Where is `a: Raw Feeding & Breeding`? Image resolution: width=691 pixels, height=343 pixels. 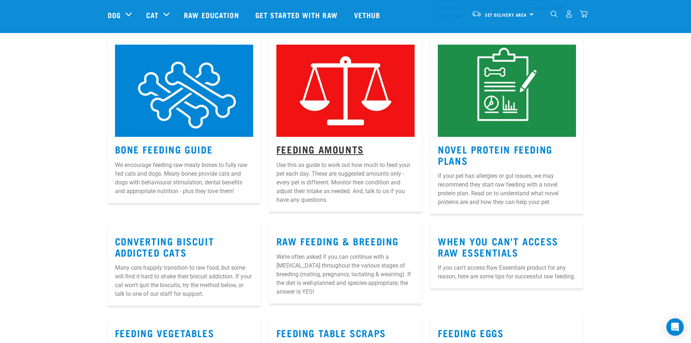 a: Raw Feeding & Breeding is located at coordinates (337, 240).